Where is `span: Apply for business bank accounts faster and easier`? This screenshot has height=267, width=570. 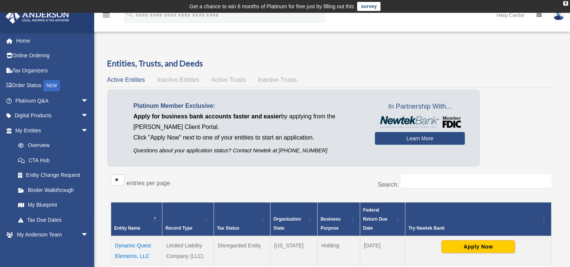
span: Apply for business bank accounts faster and easier is located at coordinates (207, 116).